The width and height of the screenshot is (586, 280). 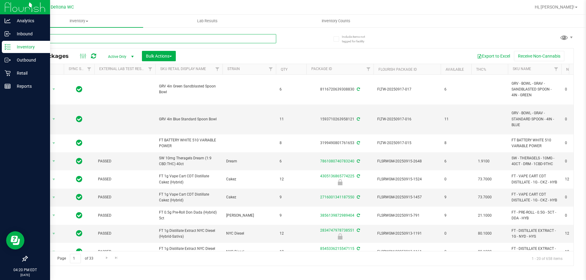 What do you see at coordinates (407, 179) in the screenshot?
I see `span: FLSRWGM-20250915-1524` at bounding box center [407, 179].